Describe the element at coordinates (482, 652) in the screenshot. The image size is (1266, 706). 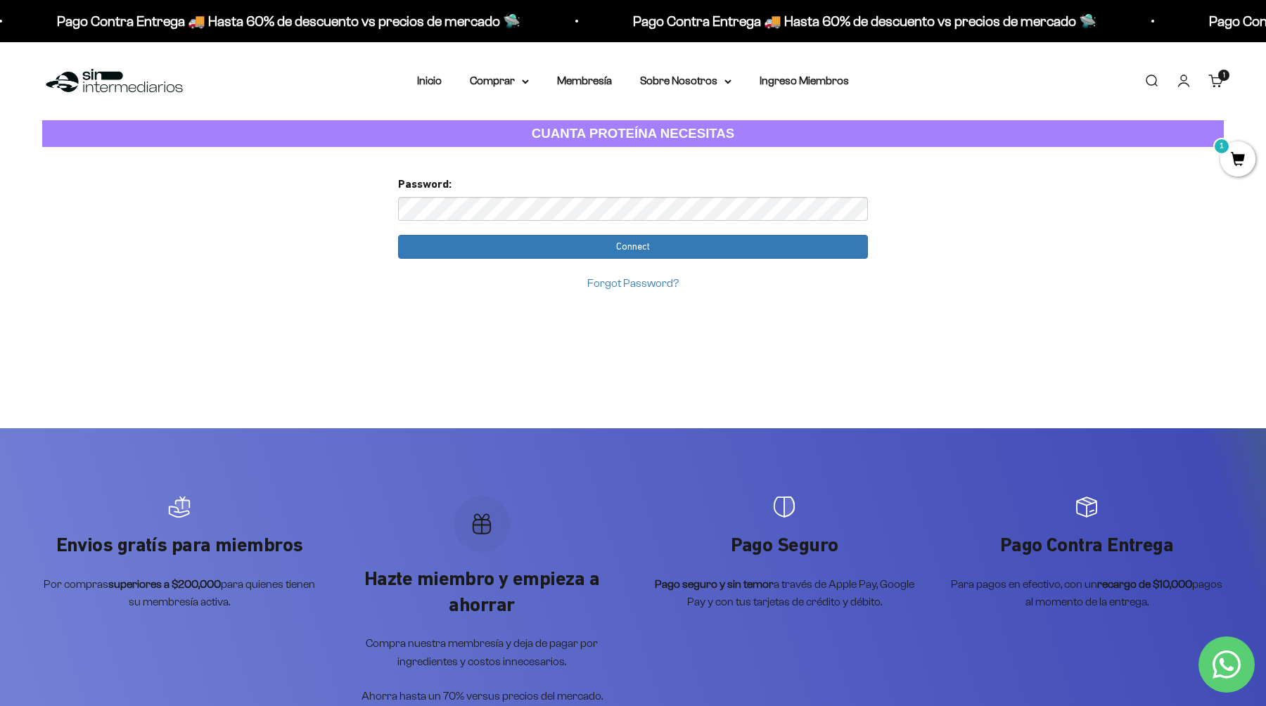
I see `p: Compra nuestra membresía y deja de pagar por ingredientes y costos innecesarios.` at that location.